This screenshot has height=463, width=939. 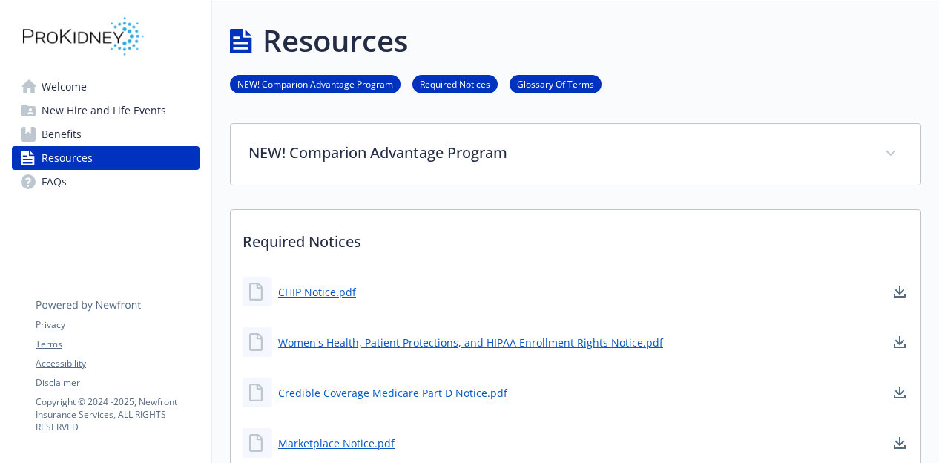 I want to click on span: Welcome, so click(x=64, y=87).